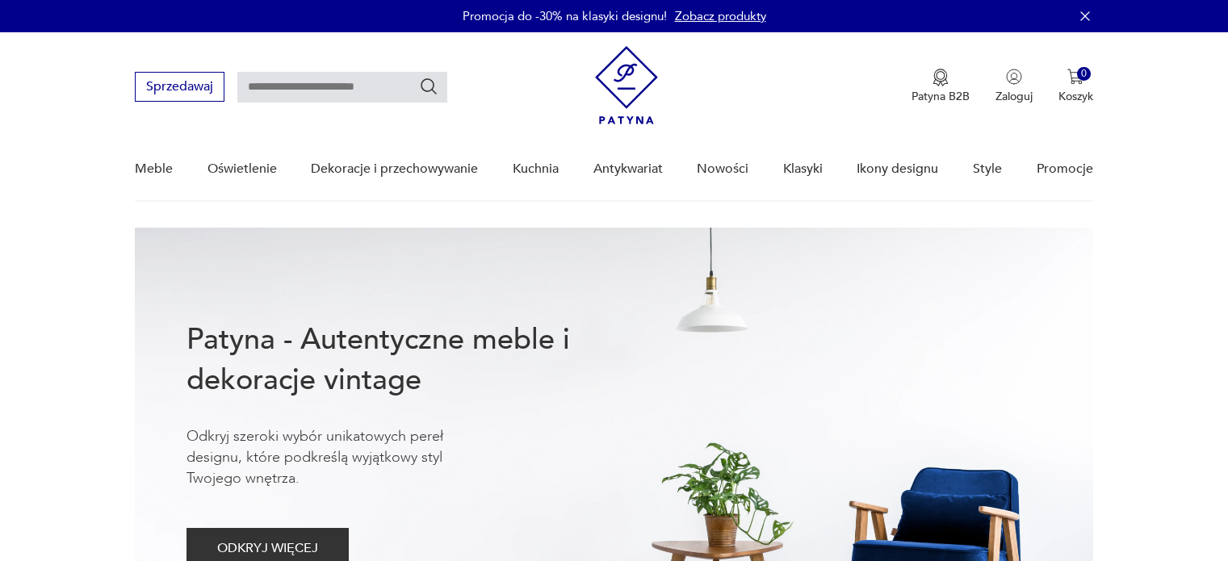 This screenshot has height=561, width=1228. I want to click on a: Ikona medaluPatyna B2B, so click(941, 86).